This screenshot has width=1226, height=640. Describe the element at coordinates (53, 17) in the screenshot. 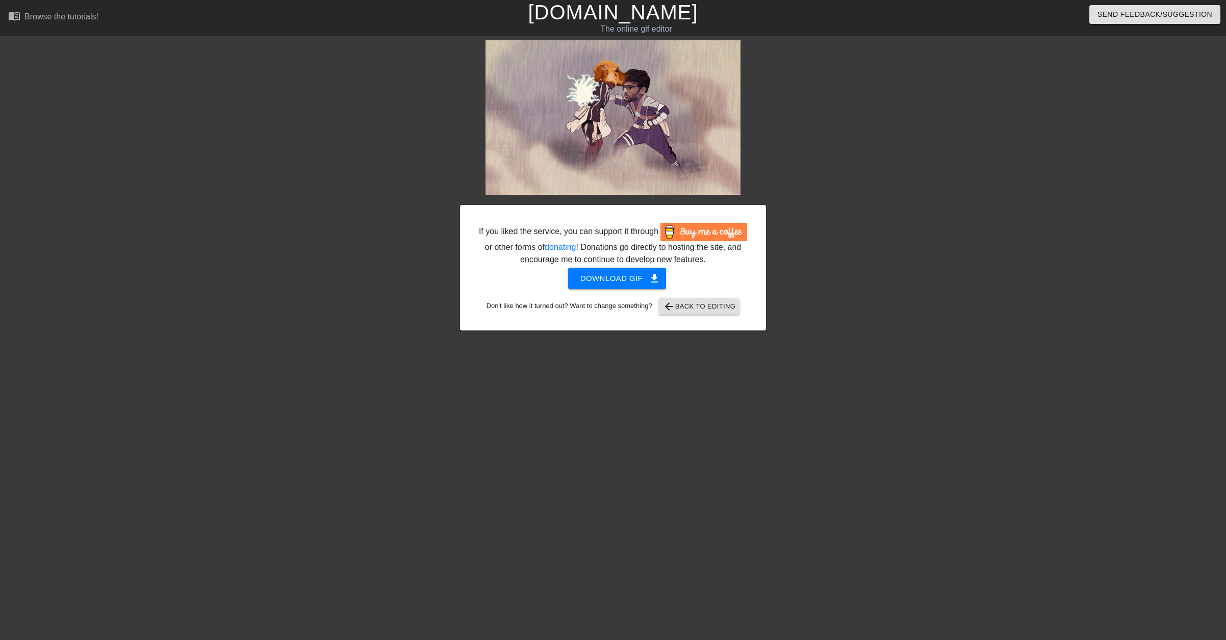

I see `a: Browse the tutorials!` at that location.